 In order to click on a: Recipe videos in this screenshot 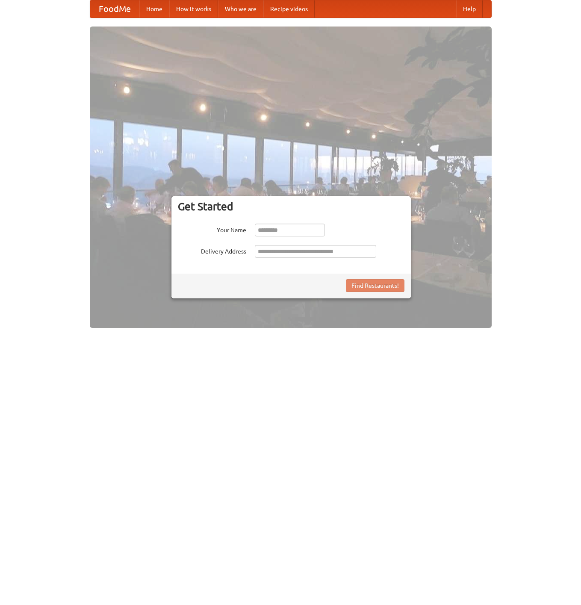, I will do `click(289, 9)`.